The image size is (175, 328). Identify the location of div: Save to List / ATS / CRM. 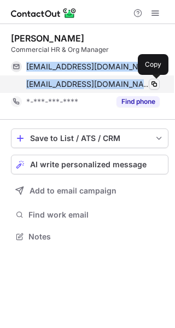
(90, 138).